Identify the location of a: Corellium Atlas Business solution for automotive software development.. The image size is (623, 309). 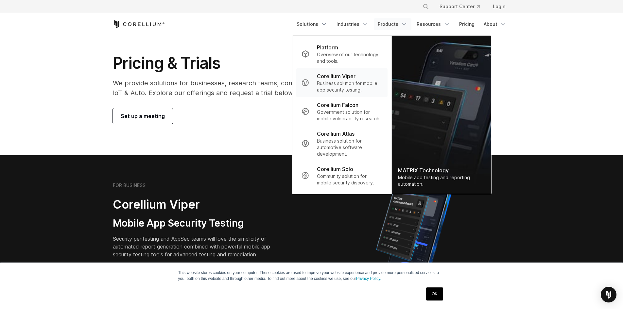
(342, 144).